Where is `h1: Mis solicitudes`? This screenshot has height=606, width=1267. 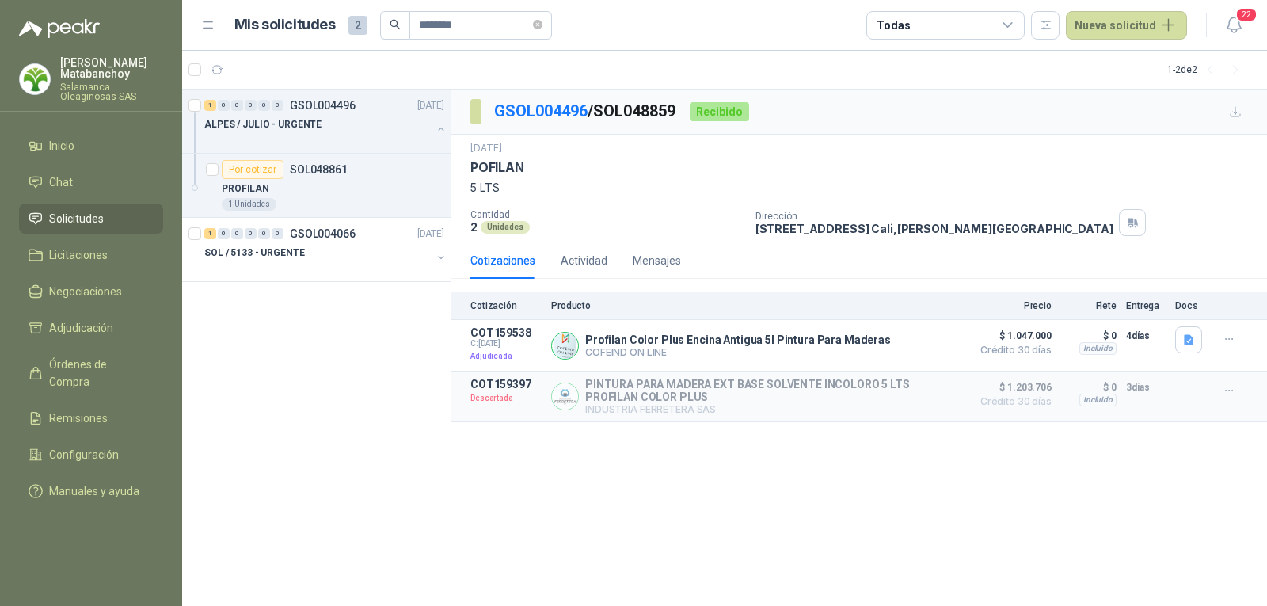
h1: Mis solicitudes is located at coordinates (285, 25).